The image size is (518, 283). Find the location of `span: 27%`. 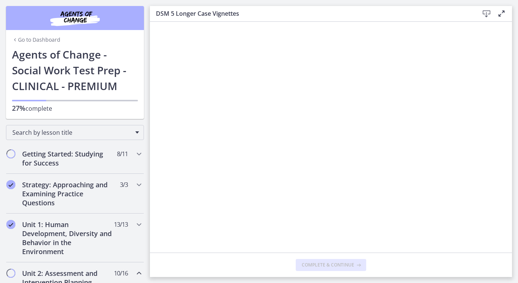

span: 27% is located at coordinates (19, 108).